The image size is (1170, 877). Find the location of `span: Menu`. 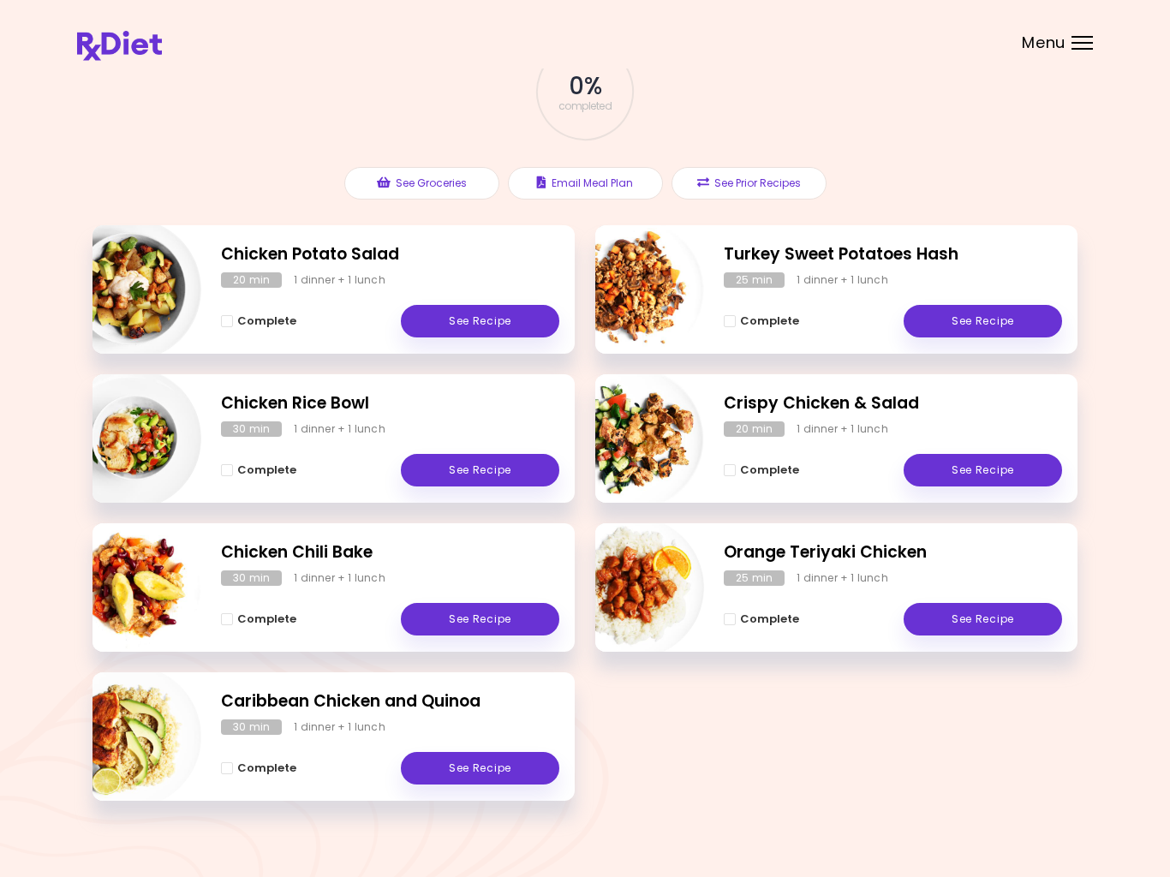

span: Menu is located at coordinates (1043, 43).